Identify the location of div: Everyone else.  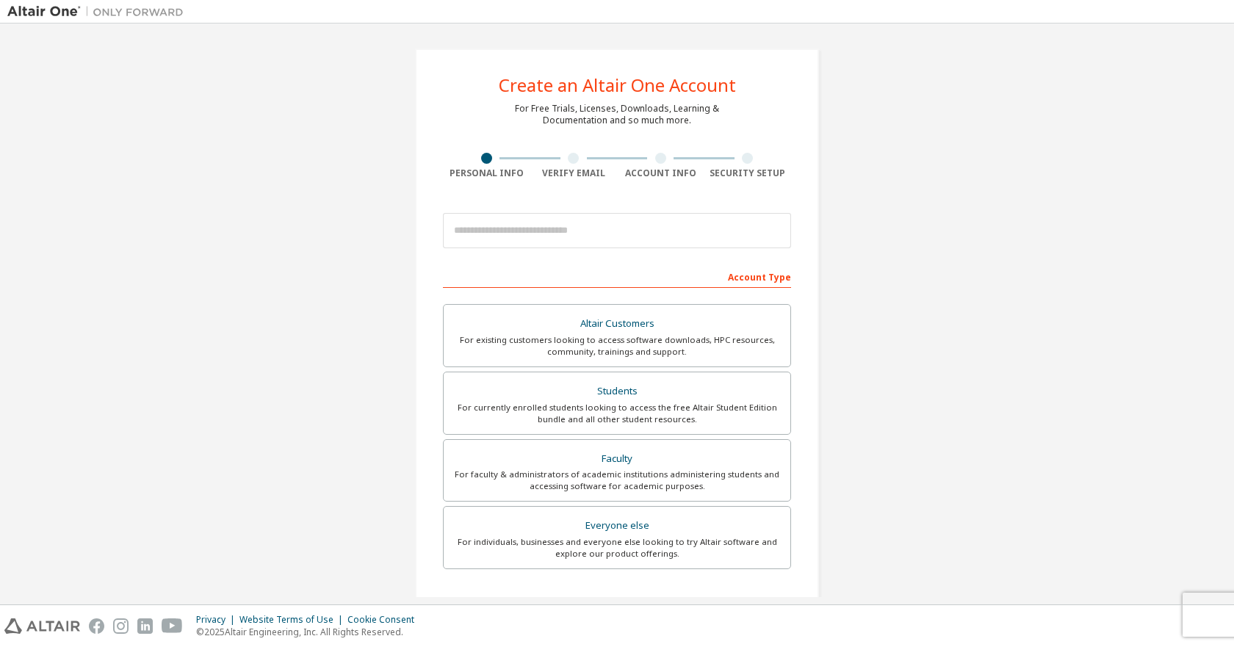
(617, 526).